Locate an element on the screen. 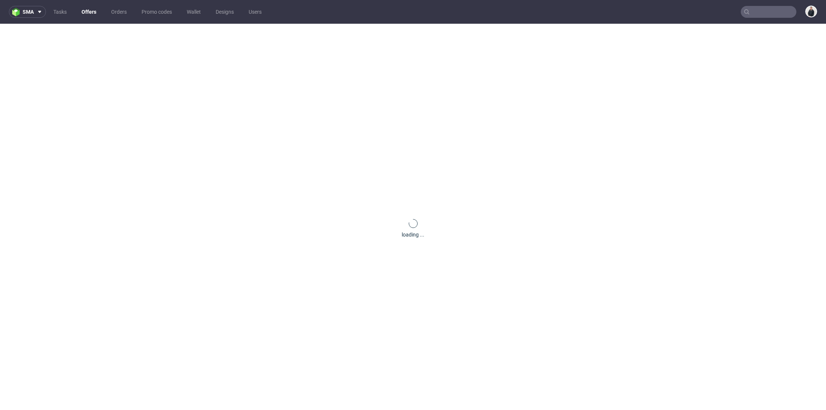  a: Tasks is located at coordinates (60, 12).